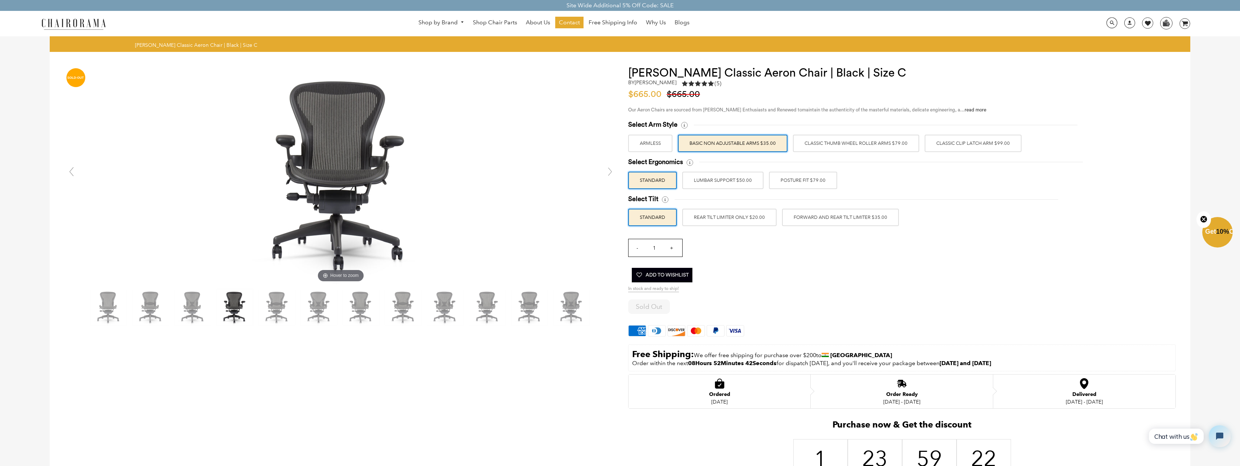 This screenshot has height=466, width=1240. Describe the element at coordinates (719, 394) in the screenshot. I see `div: Ordered` at that location.